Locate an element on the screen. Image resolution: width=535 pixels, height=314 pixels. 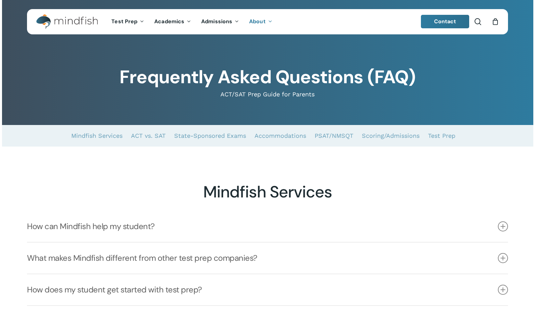
a: What makes Mindfish different from other test prep companies? is located at coordinates (267, 258).